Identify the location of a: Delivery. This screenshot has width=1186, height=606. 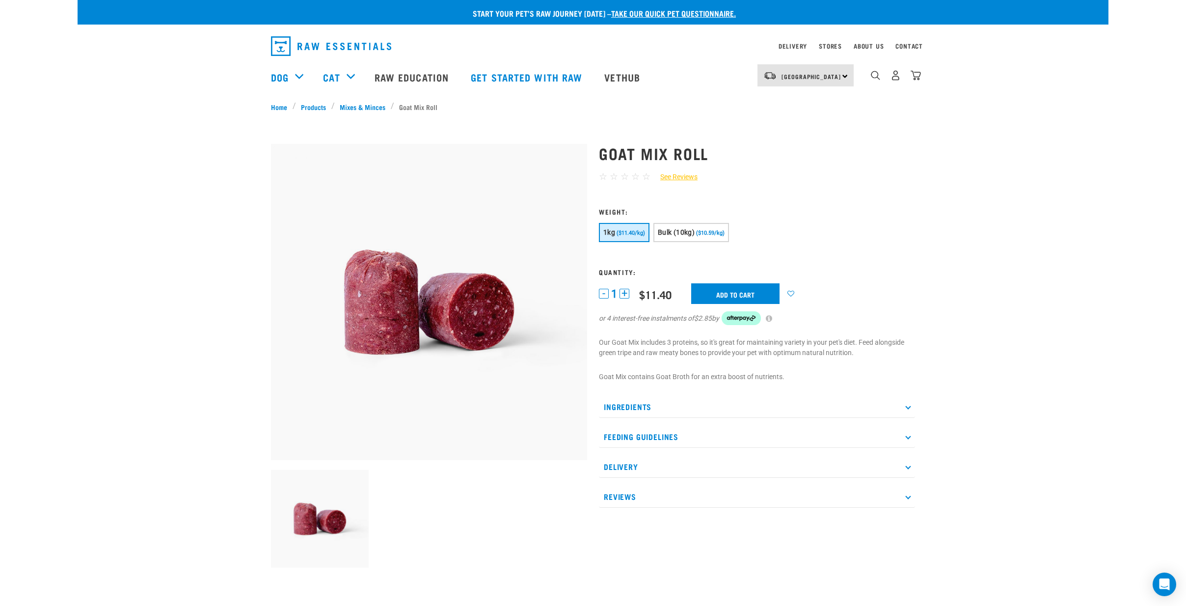
(793, 46).